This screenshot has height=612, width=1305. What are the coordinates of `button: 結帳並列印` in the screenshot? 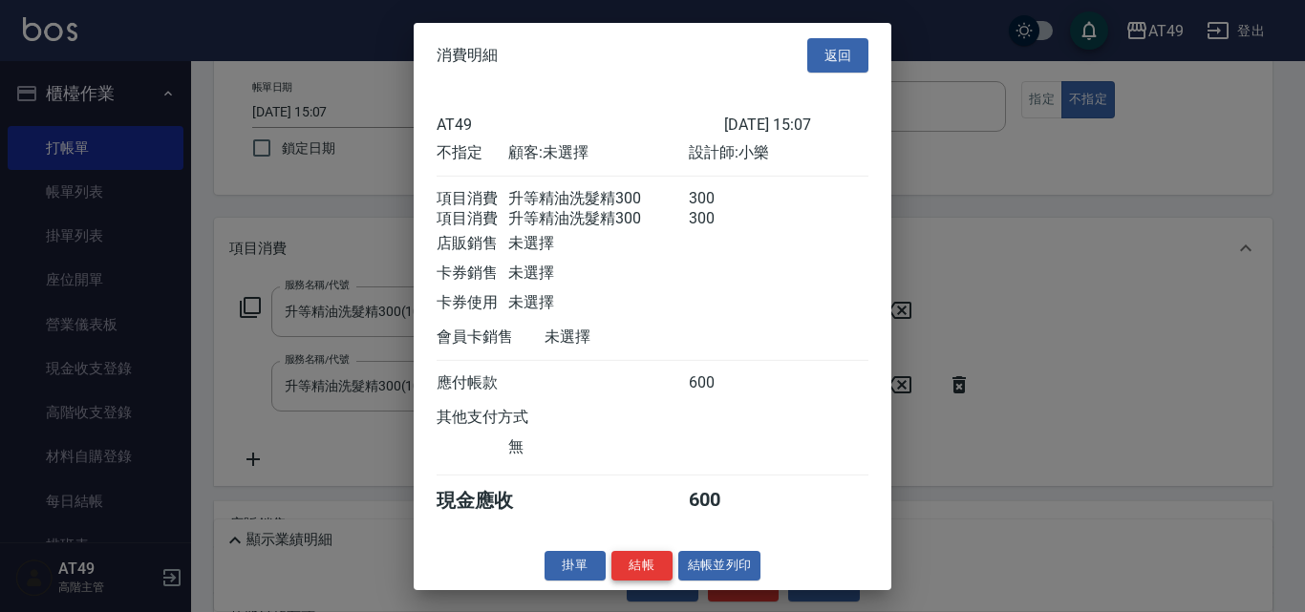 It's located at (719, 565).